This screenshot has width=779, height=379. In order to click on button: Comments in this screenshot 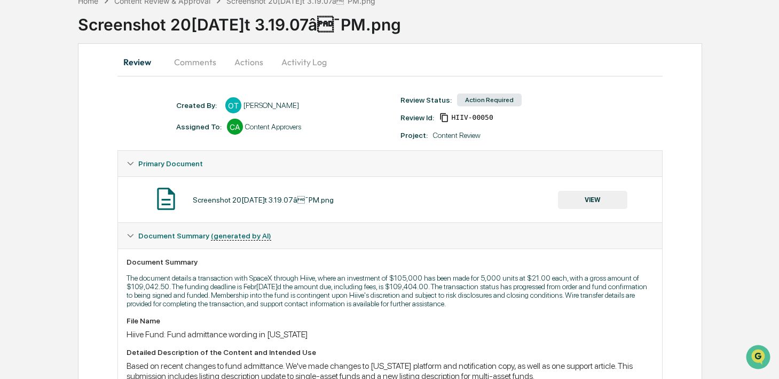, I will do `click(195, 62)`.